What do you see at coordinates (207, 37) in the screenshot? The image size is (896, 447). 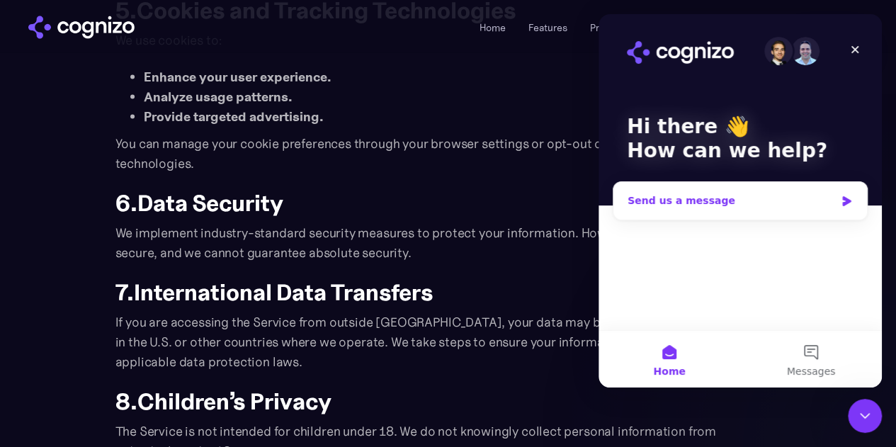 I see `img: Profile image for Deniz` at bounding box center [207, 37].